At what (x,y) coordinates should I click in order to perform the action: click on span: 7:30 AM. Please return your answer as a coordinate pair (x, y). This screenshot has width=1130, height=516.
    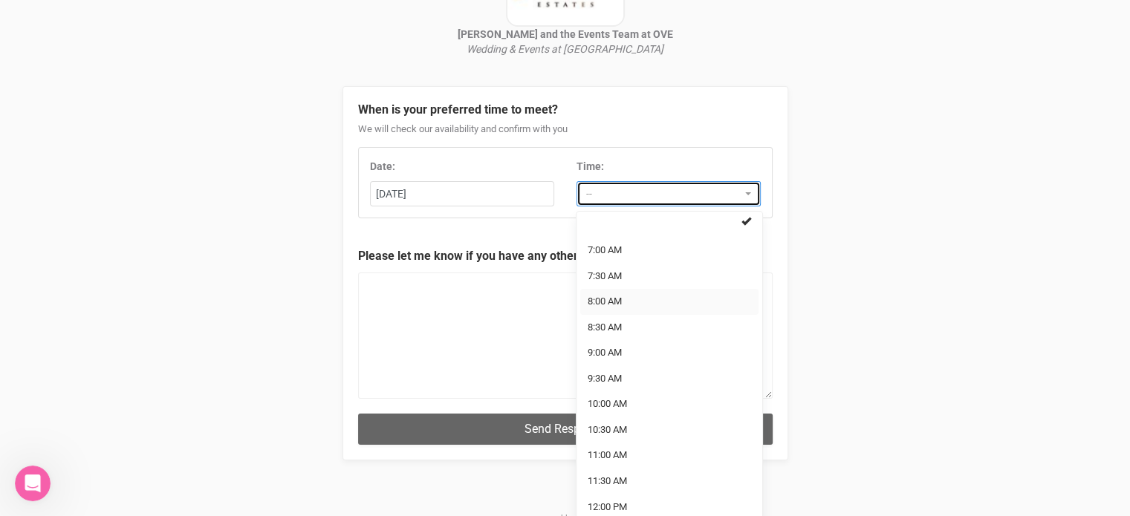
    Looking at the image, I should click on (605, 276).